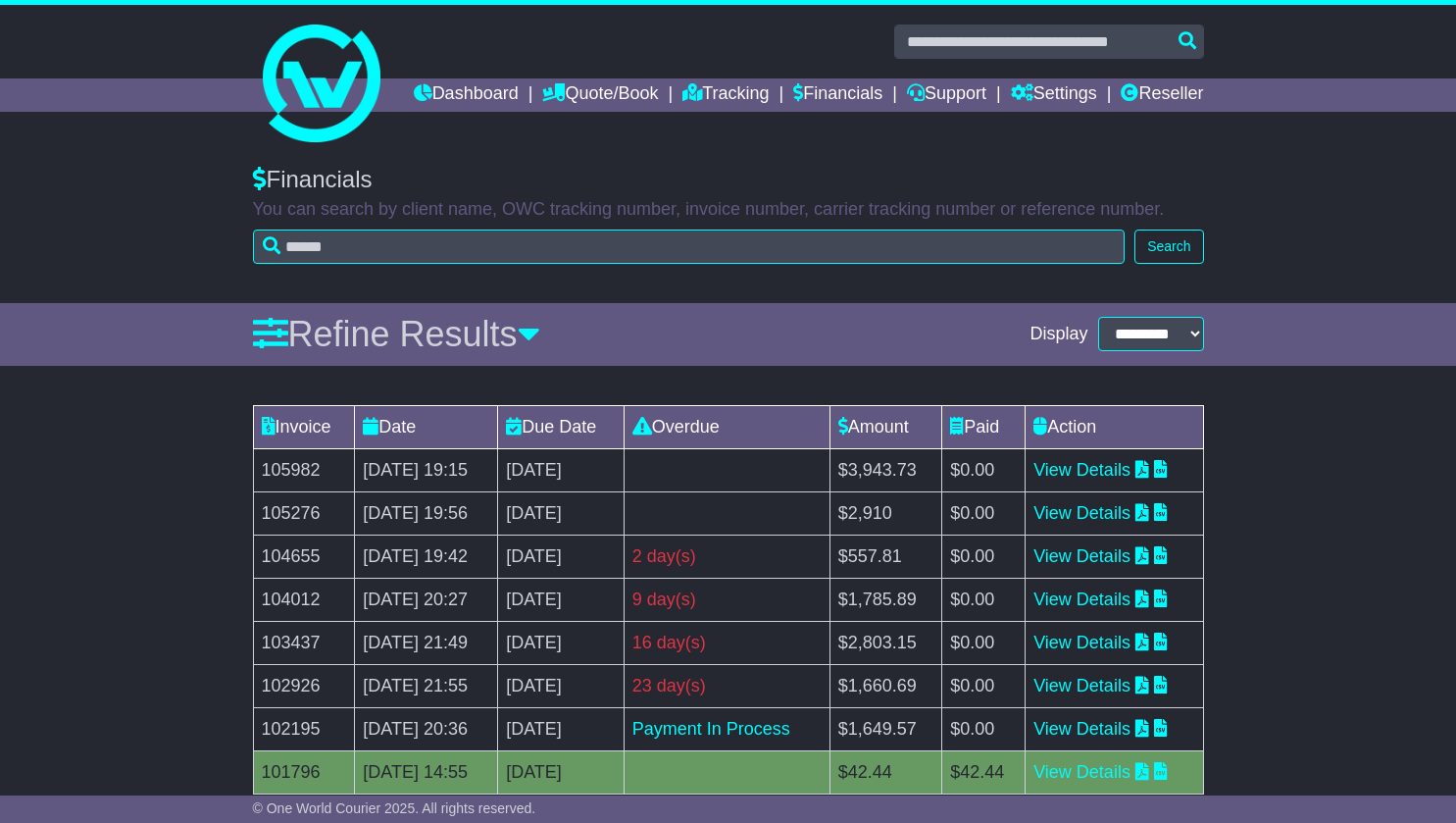  I want to click on div: Financials, so click(728, 179).